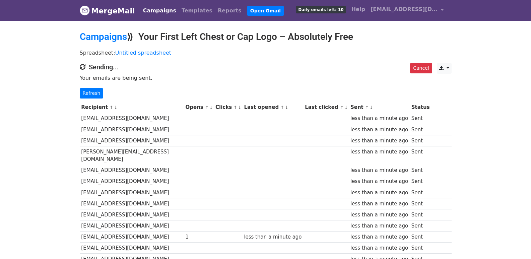  What do you see at coordinates (199, 237) in the screenshot?
I see `div: 1` at bounding box center [199, 237].